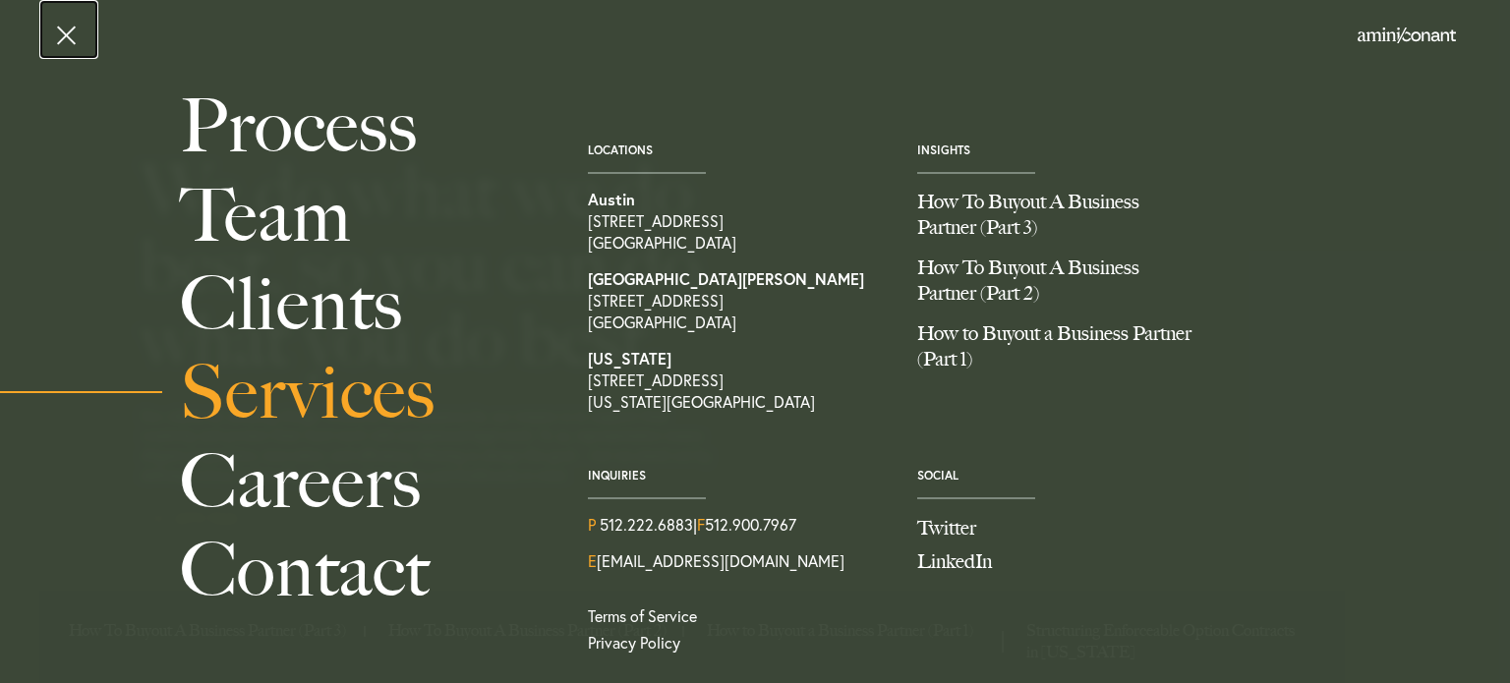  What do you see at coordinates (642, 616) in the screenshot?
I see `a: Terms of Service` at bounding box center [642, 616].